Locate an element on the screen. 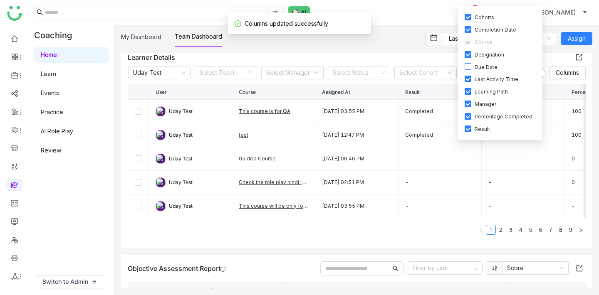  a: Review is located at coordinates (51, 150).